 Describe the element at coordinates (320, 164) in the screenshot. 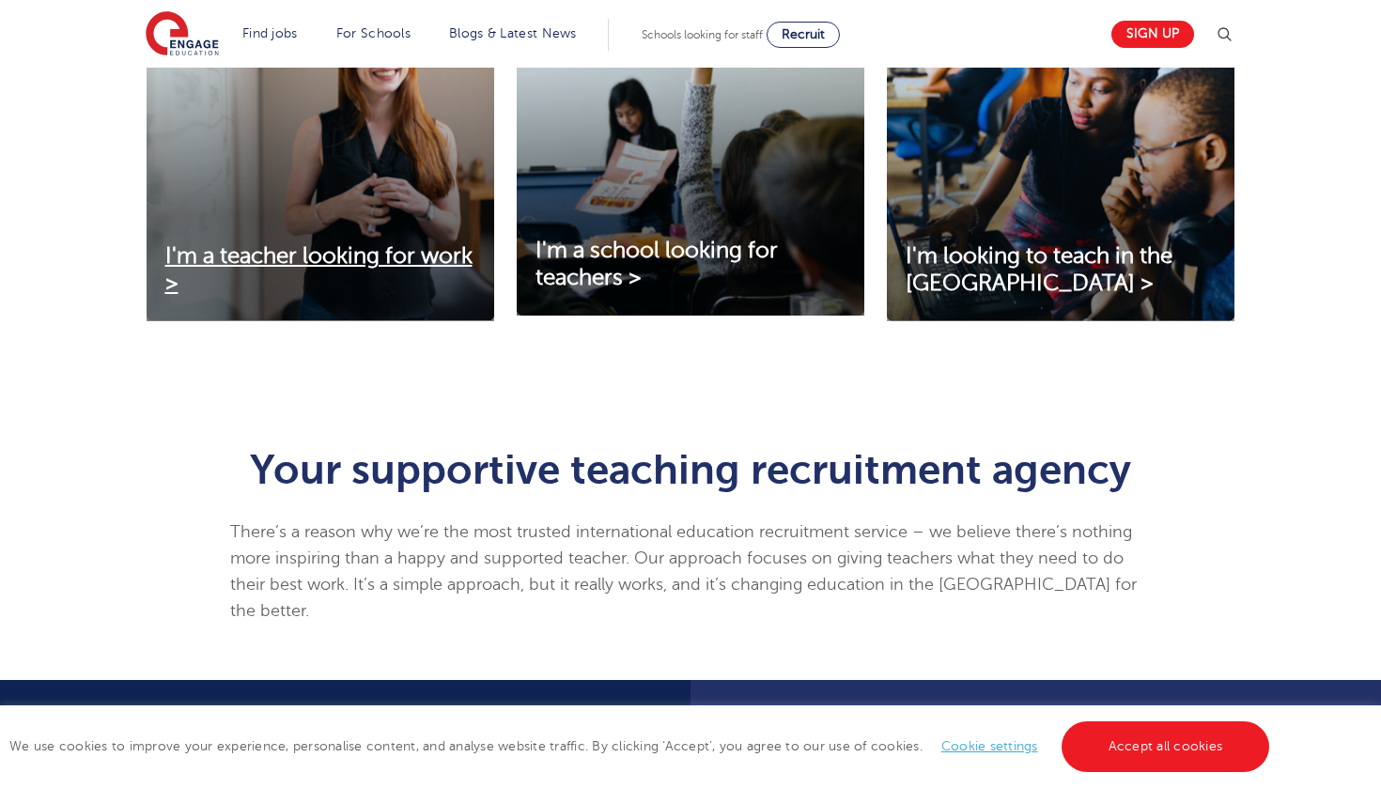

I see `img: I'm a teacher looking for work` at that location.